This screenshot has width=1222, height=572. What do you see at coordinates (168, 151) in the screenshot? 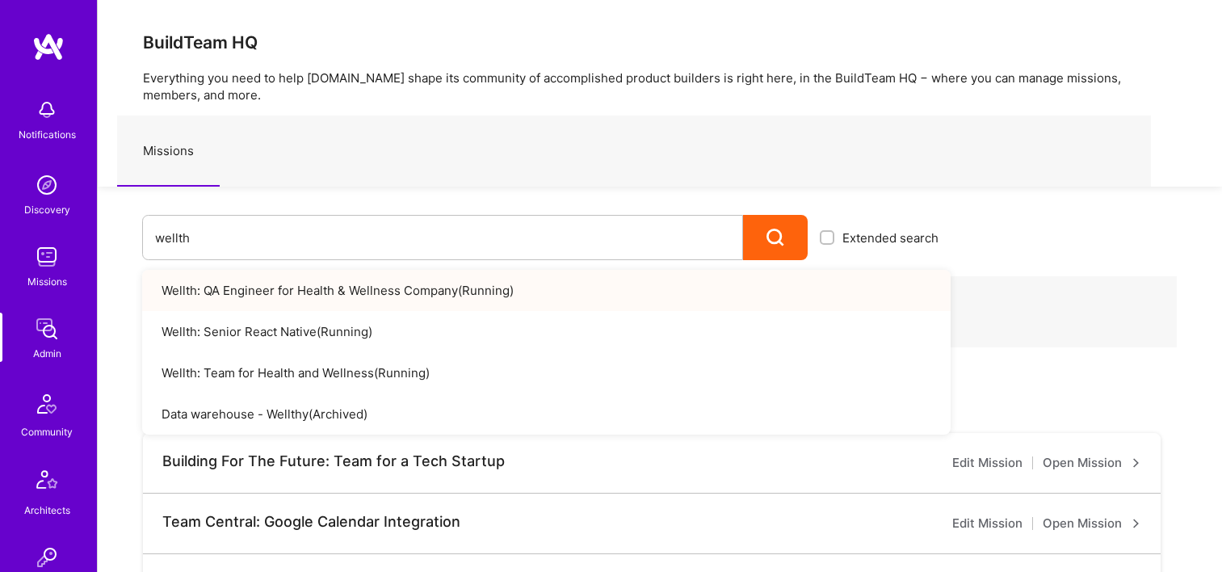
I see `a: Missions` at bounding box center [168, 151].